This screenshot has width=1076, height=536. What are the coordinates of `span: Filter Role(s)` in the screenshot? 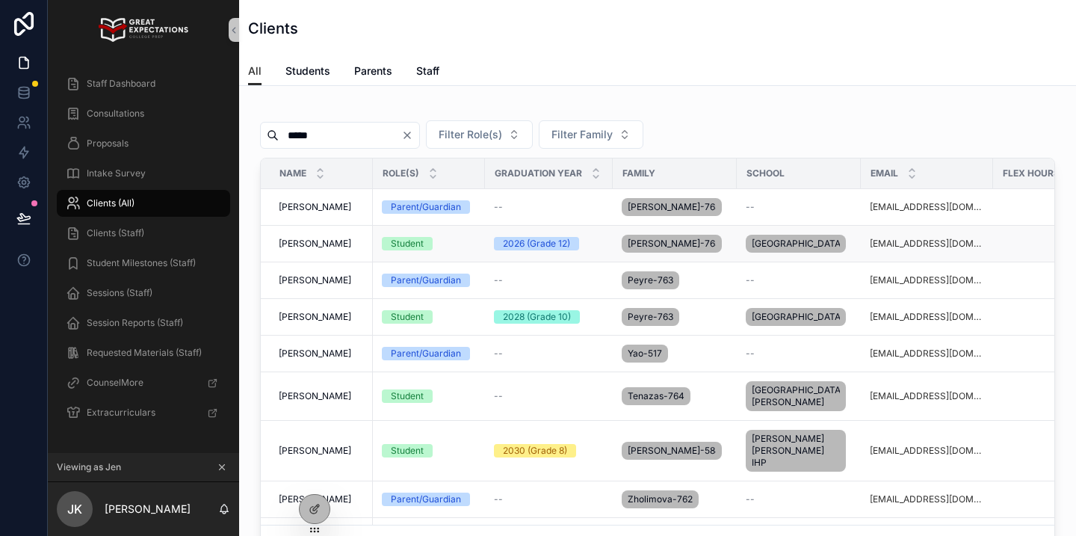 It's located at (470, 134).